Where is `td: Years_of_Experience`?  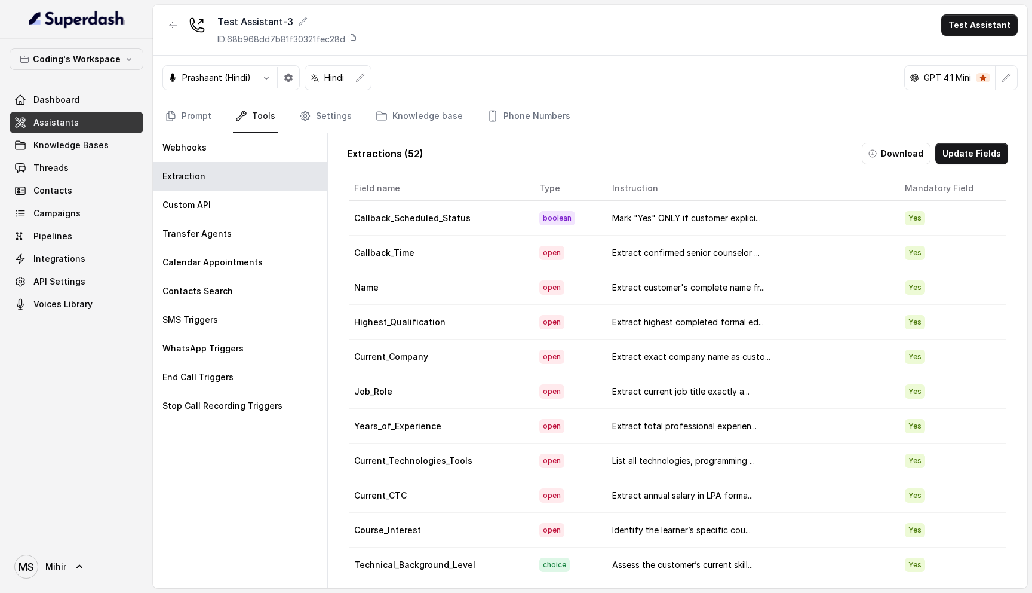
td: Years_of_Experience is located at coordinates (440, 426).